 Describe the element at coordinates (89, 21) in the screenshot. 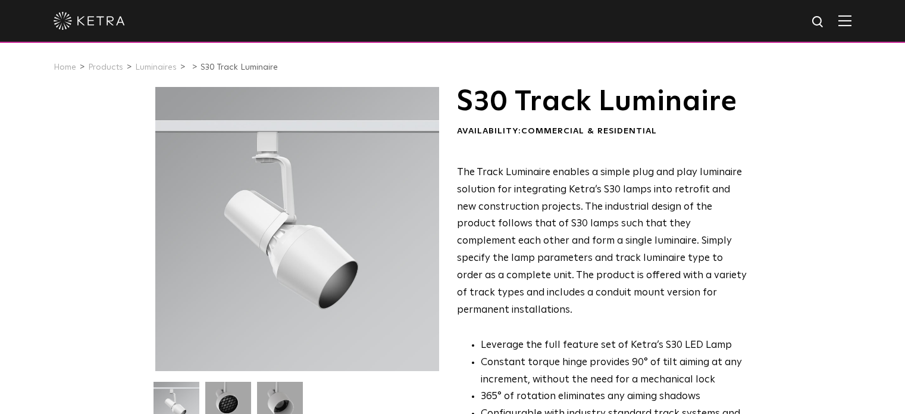

I see `img: ketra-logo-2019-white` at that location.